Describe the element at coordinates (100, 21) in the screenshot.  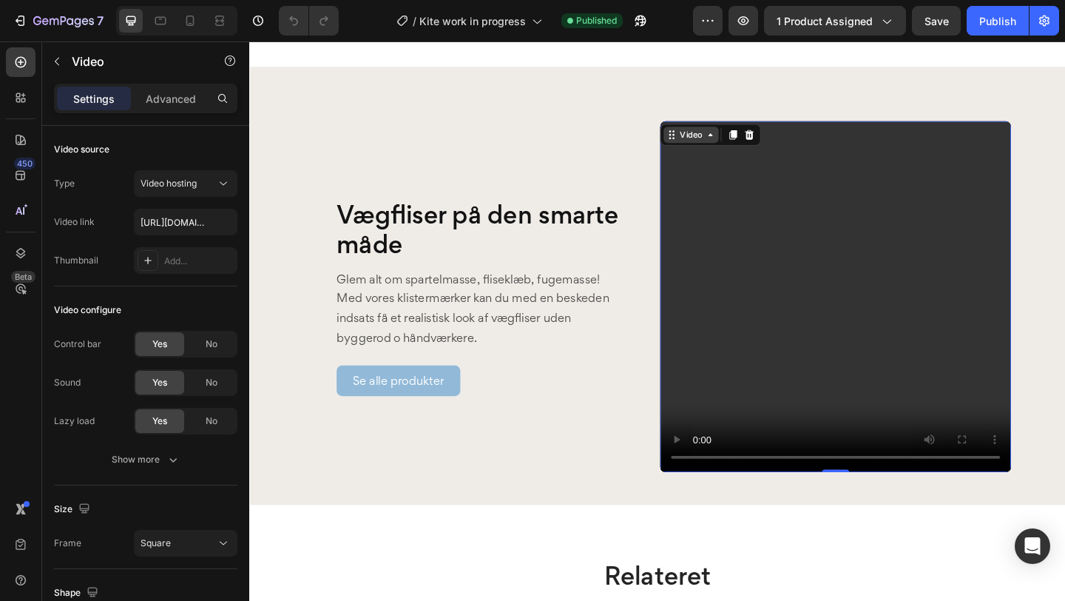
I see `p: 7` at that location.